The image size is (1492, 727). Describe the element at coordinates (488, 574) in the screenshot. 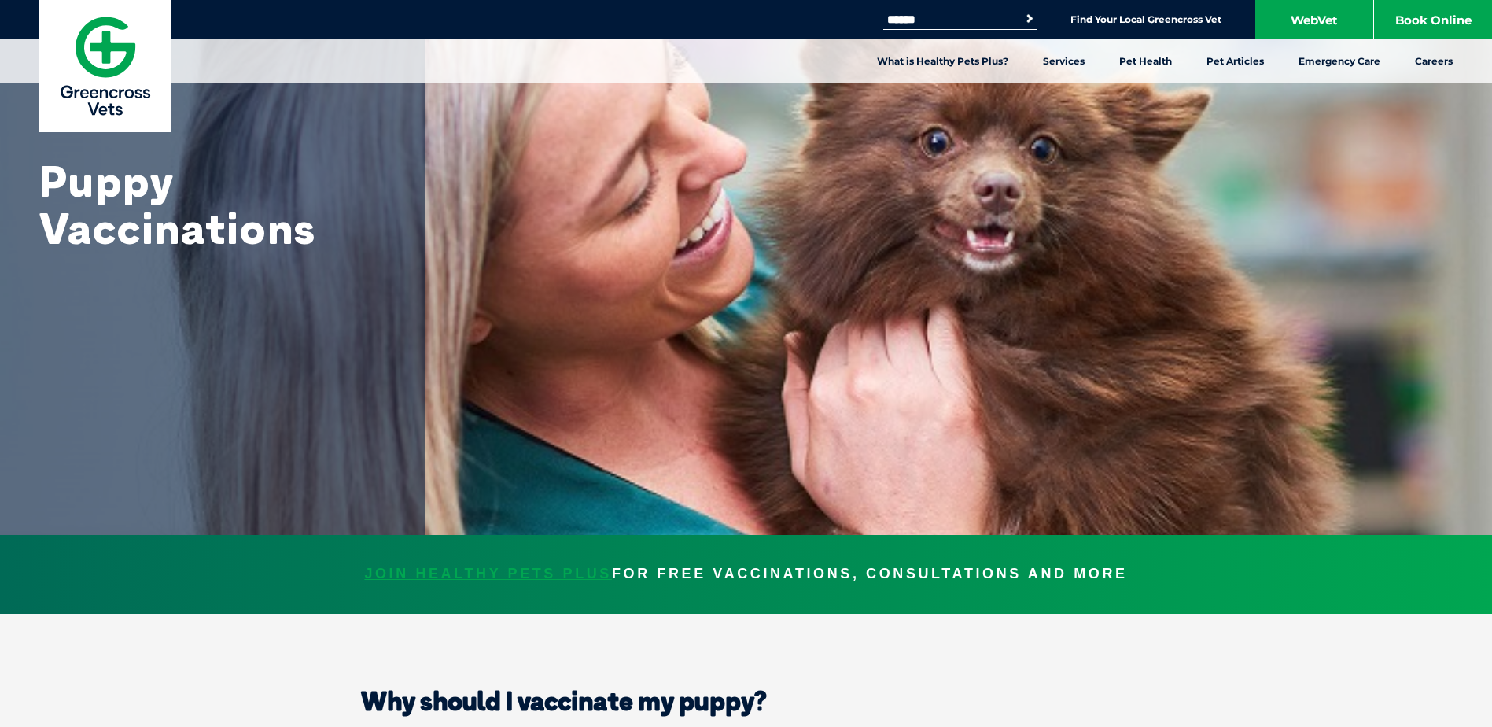

I see `span: JOIN HEALTHY PETS PLUS` at that location.